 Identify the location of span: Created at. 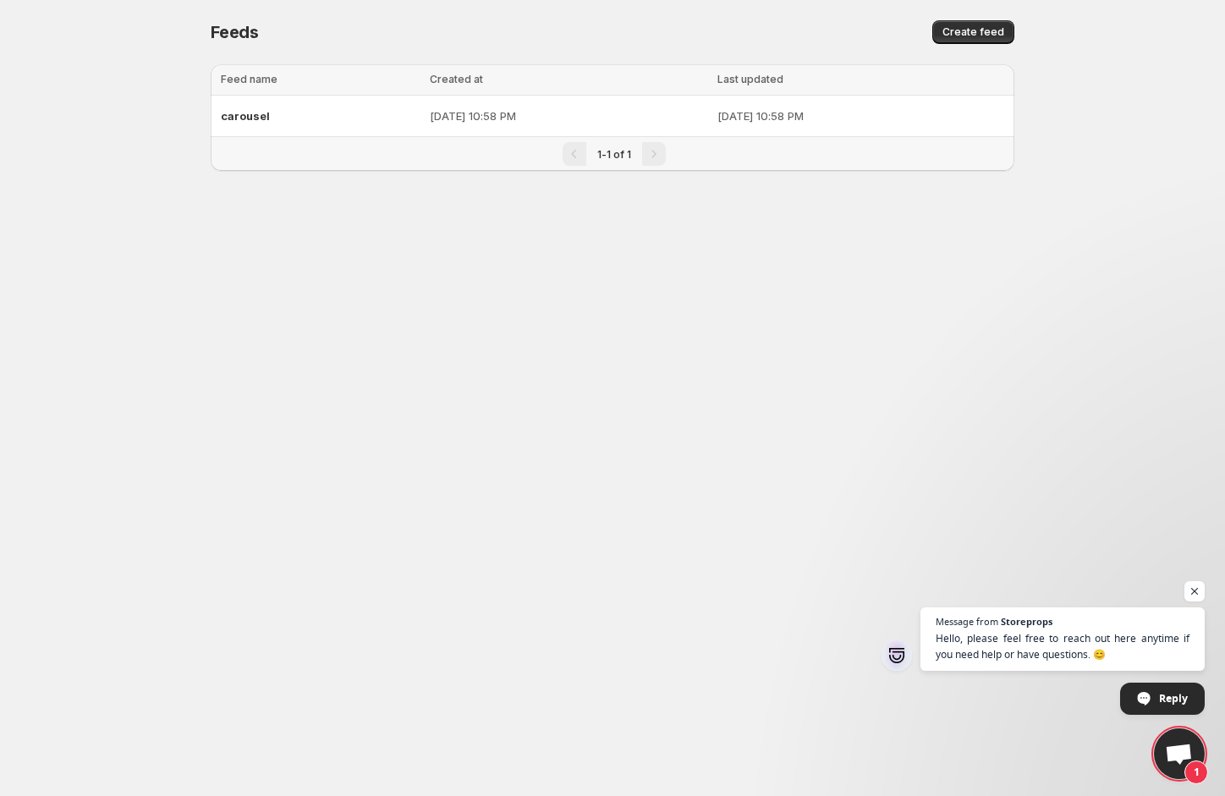
(456, 79).